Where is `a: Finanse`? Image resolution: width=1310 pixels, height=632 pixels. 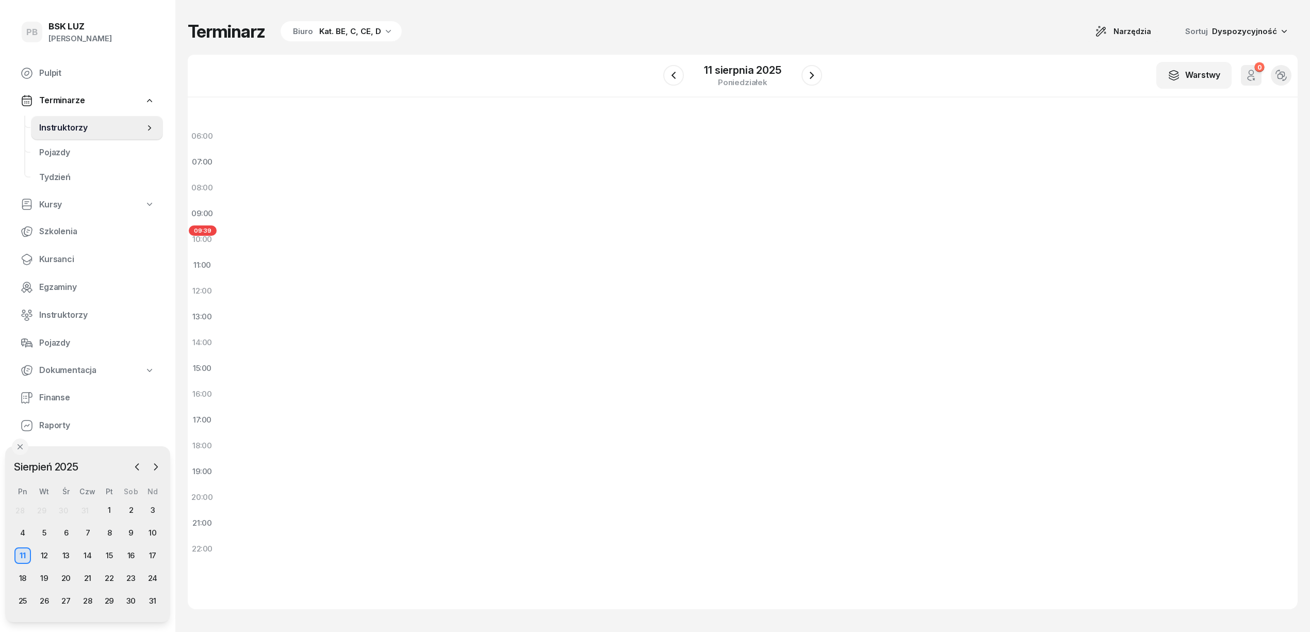
a: Finanse is located at coordinates (88, 398).